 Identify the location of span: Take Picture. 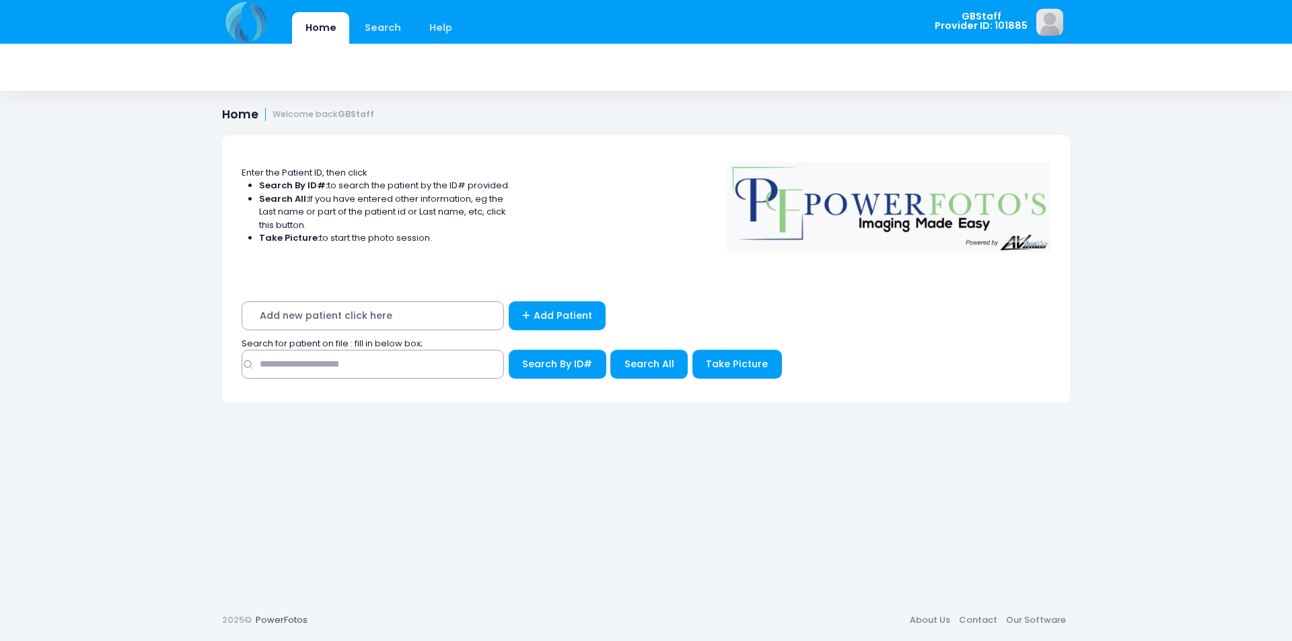
(737, 364).